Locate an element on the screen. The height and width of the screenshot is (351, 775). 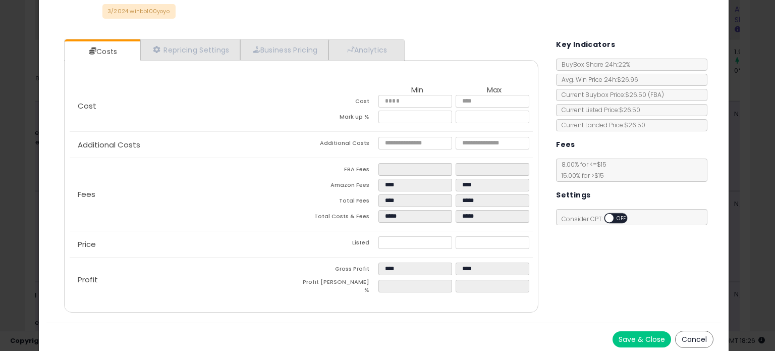
p: Fees is located at coordinates (185, 194).